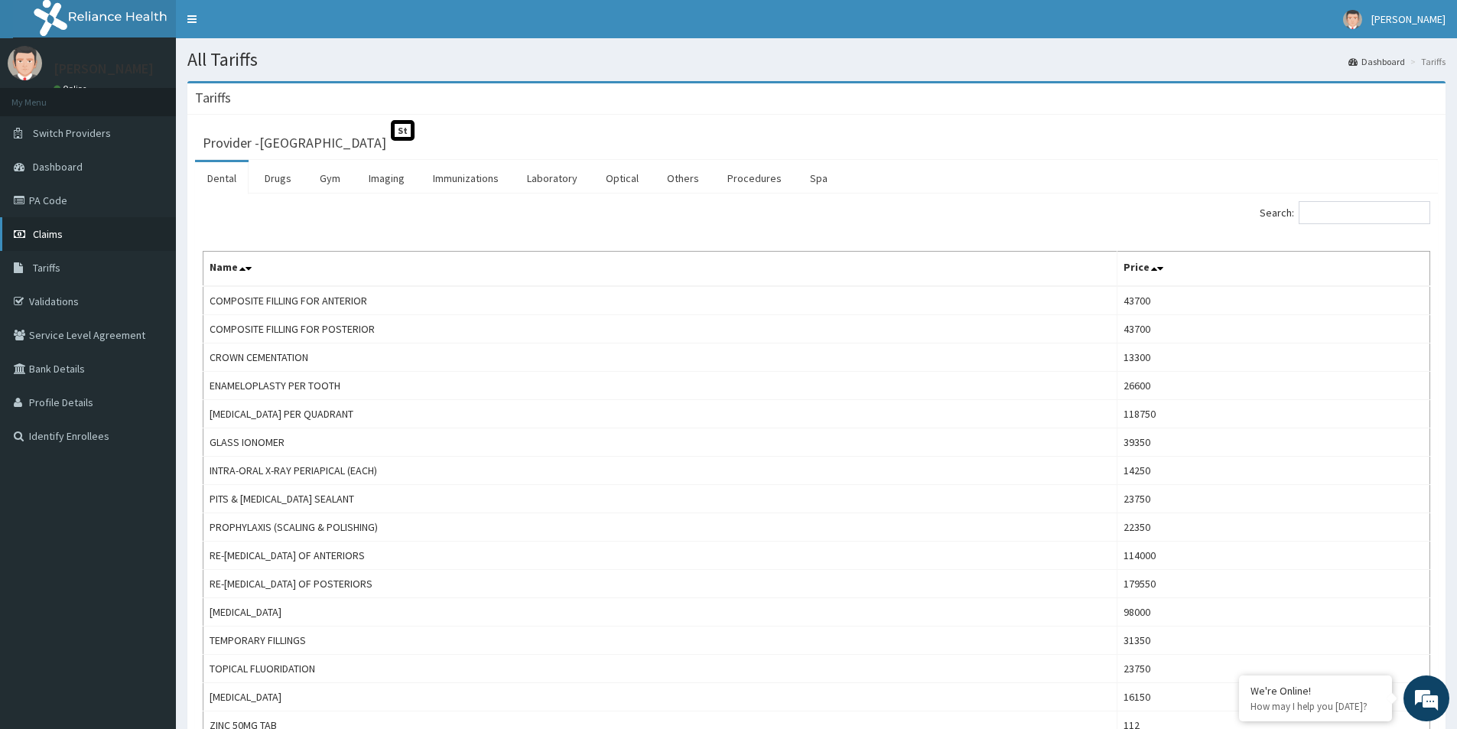 This screenshot has height=729, width=1457. Describe the element at coordinates (754, 178) in the screenshot. I see `a: Procedures` at that location.